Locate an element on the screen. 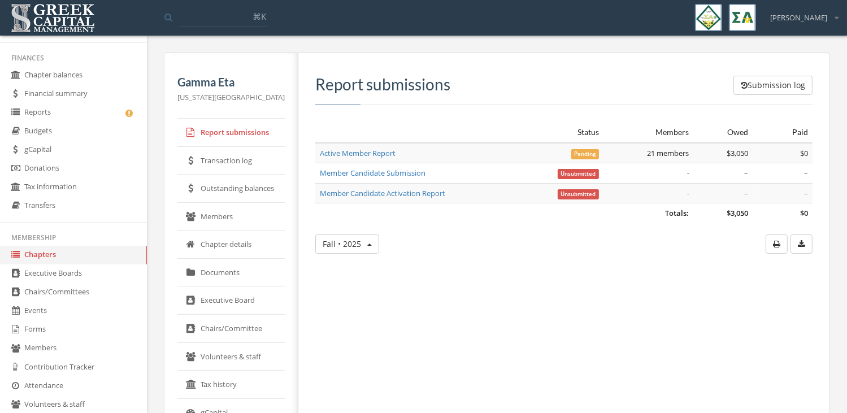 This screenshot has height=413, width=847. a: Outstanding balances is located at coordinates (231, 189).